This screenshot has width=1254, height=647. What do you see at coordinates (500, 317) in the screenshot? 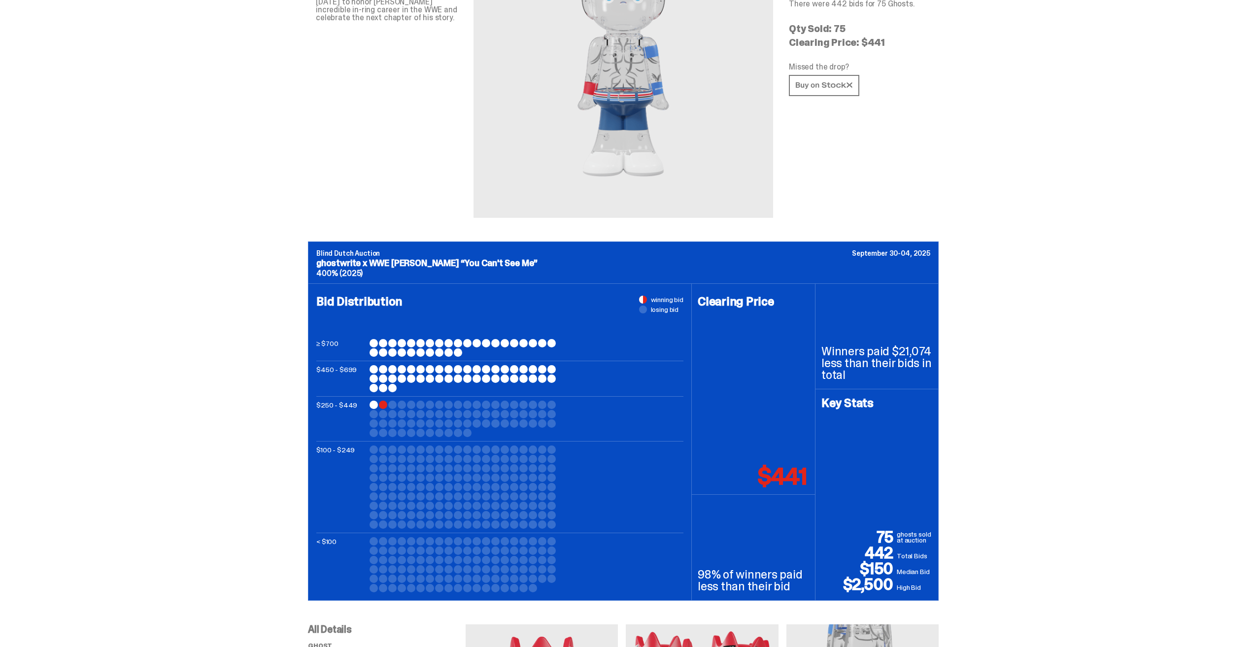
I see `h4: Bid Distribution` at bounding box center [500, 317].